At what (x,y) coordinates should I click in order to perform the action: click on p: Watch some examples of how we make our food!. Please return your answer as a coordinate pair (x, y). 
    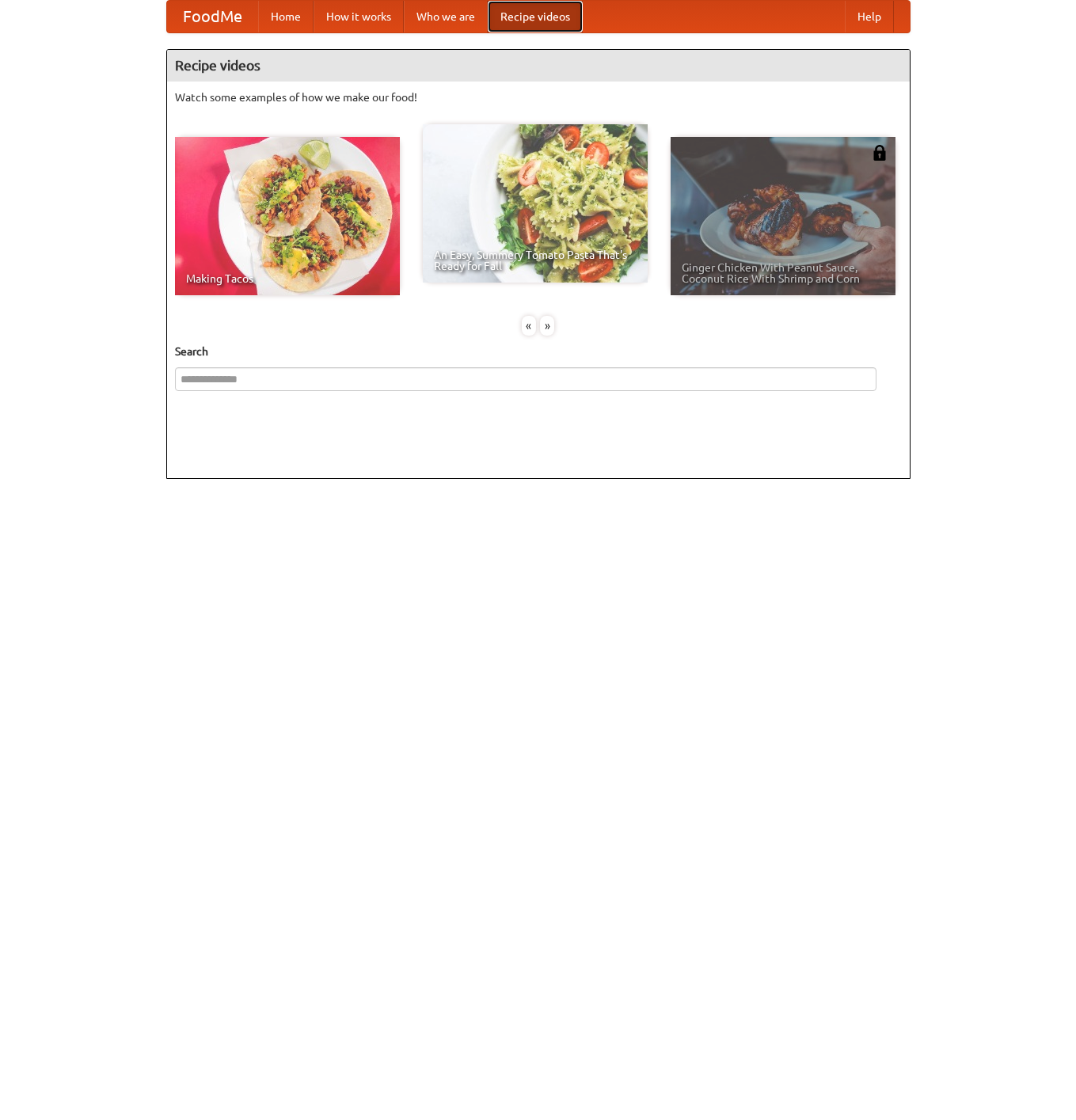
    Looking at the image, I should click on (538, 98).